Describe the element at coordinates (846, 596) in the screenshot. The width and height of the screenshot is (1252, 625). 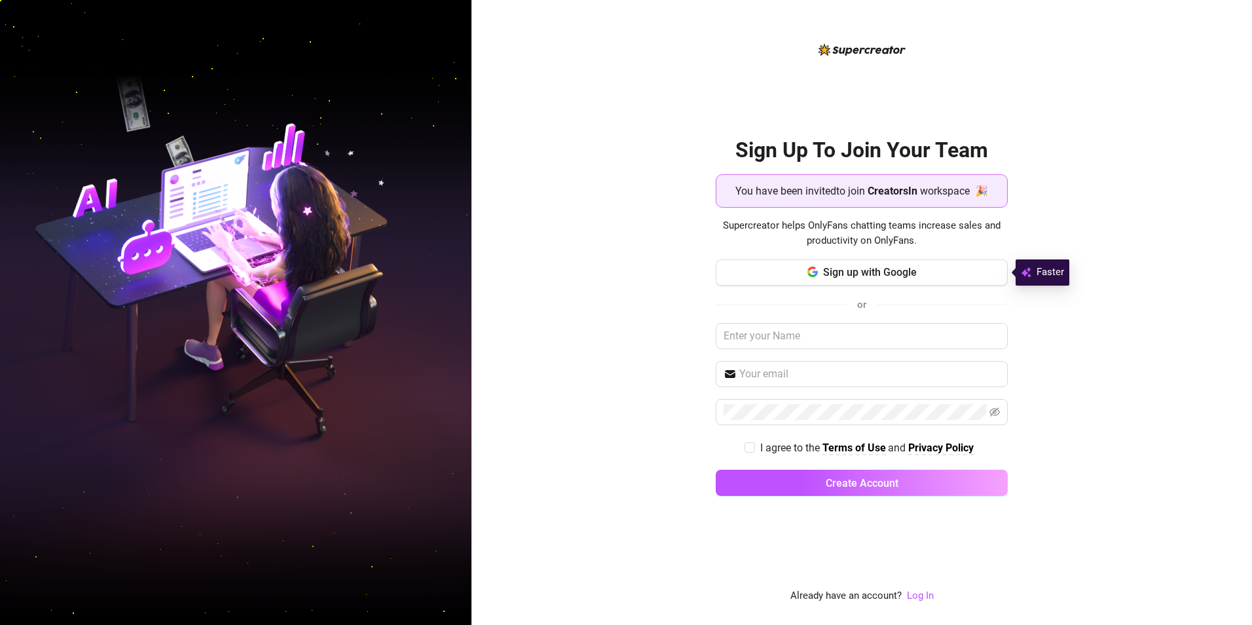
I see `span: Already have an account?` at that location.